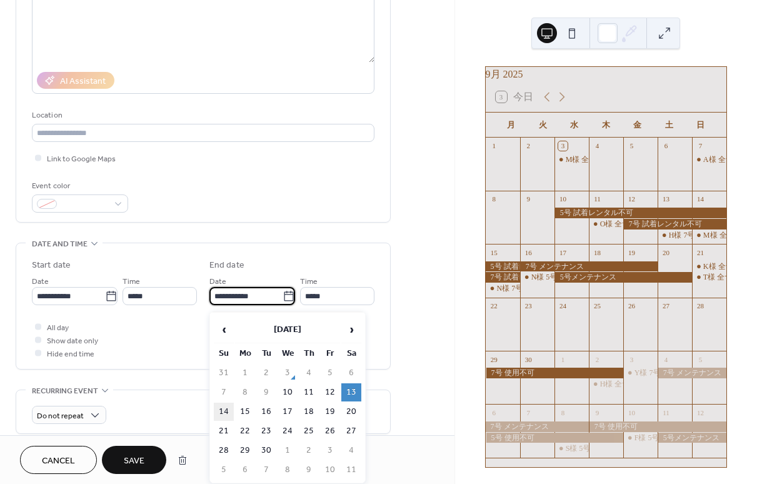  What do you see at coordinates (245, 431) in the screenshot?
I see `td: 22` at bounding box center [245, 431].